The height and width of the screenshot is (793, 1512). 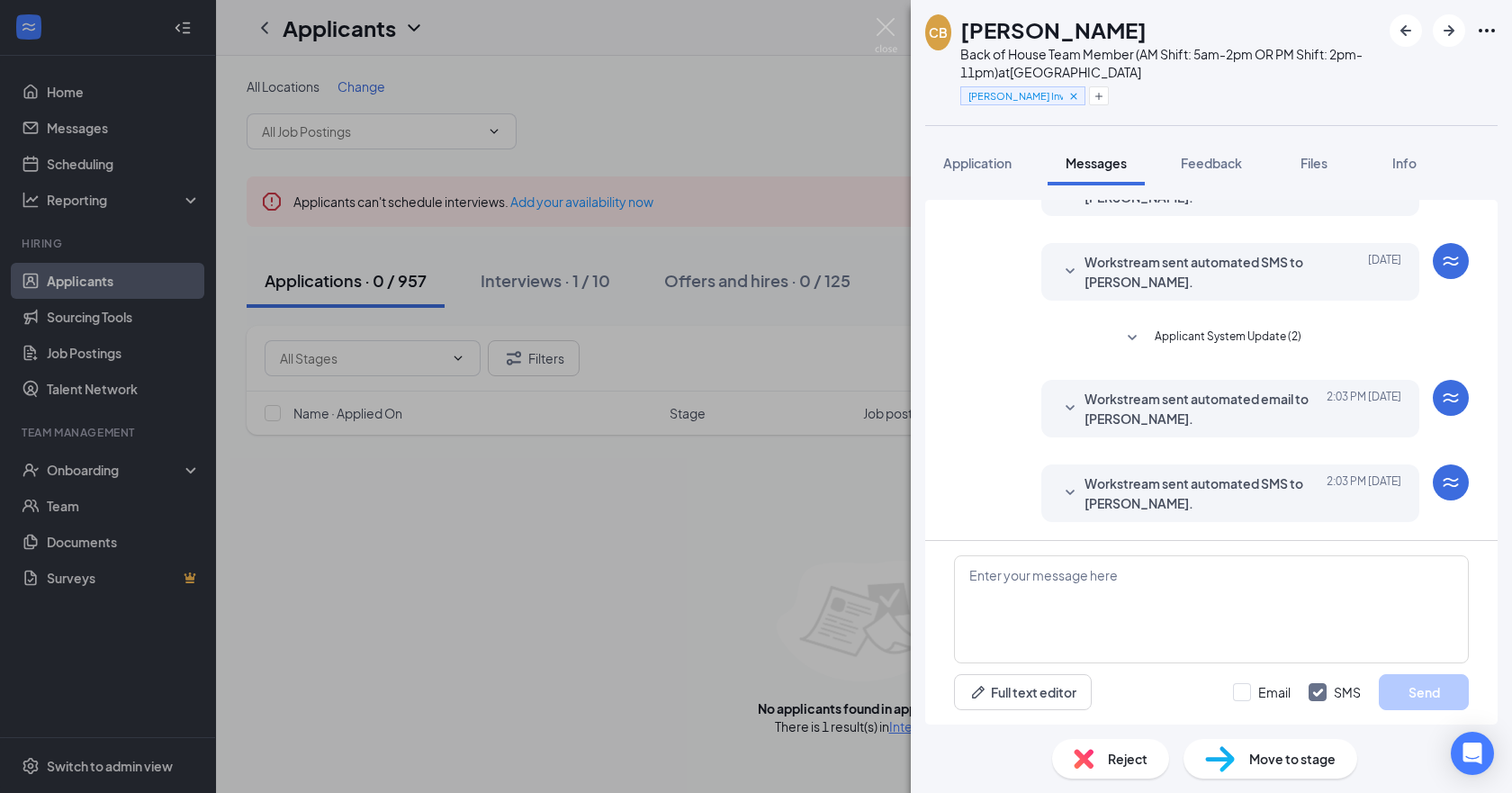 I want to click on span: Files, so click(x=1314, y=163).